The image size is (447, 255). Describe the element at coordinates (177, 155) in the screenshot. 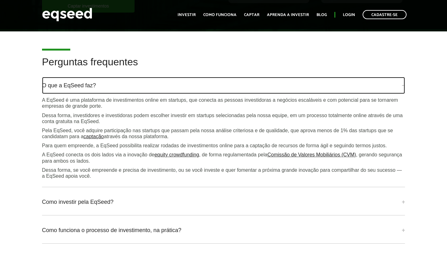

I see `a: equity crowdfunding` at that location.